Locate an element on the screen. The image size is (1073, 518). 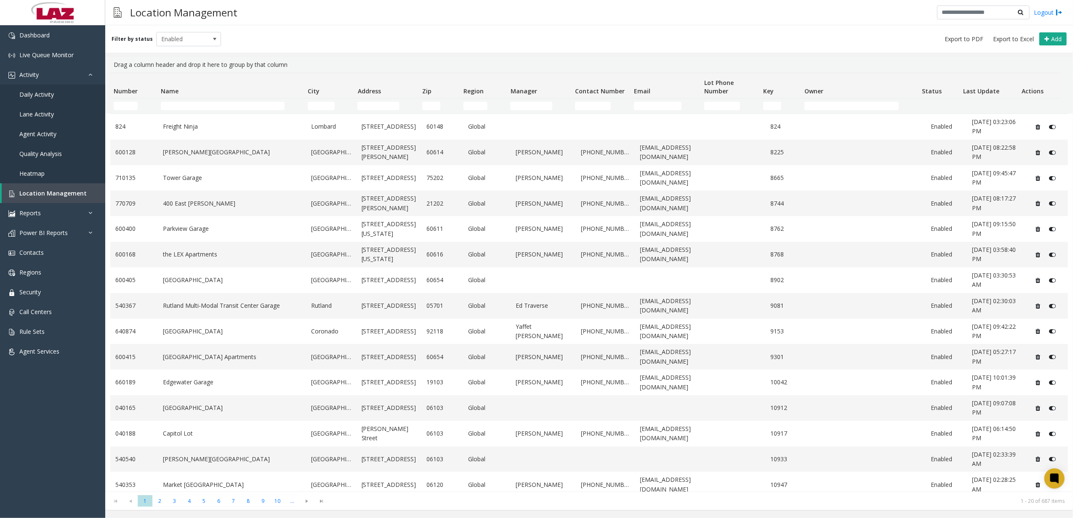
a: 640874 is located at coordinates (134, 332).